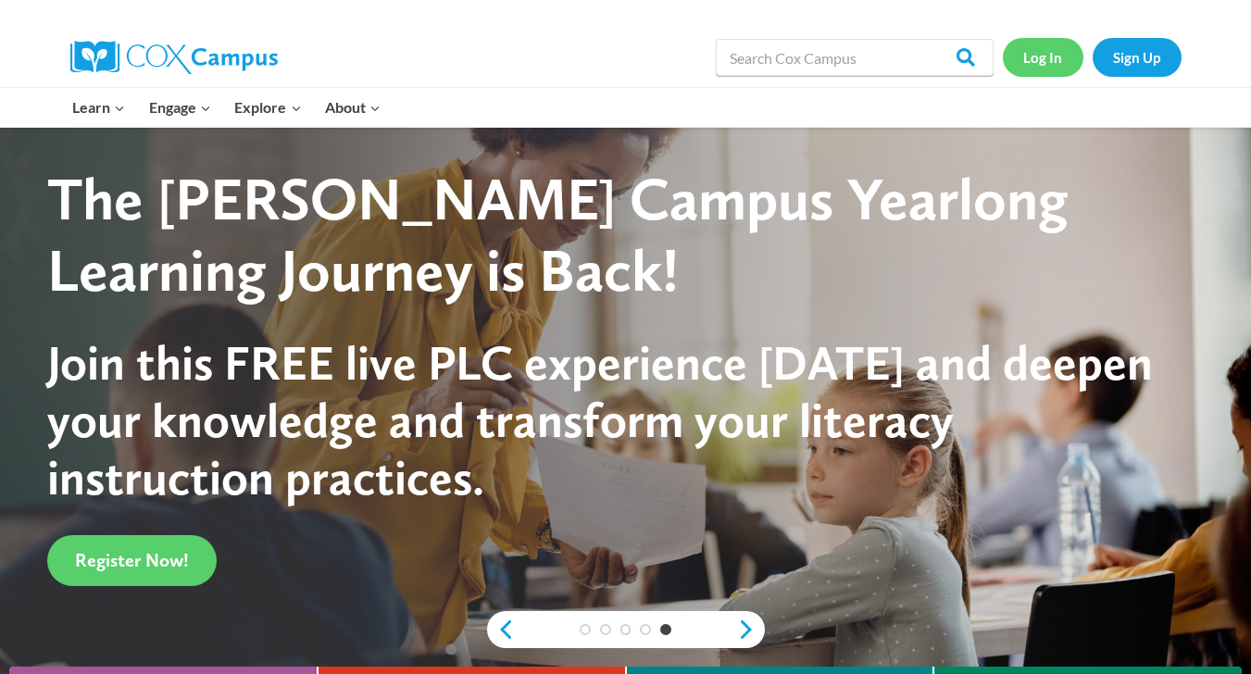 The height and width of the screenshot is (674, 1251). What do you see at coordinates (1043, 56) in the screenshot?
I see `a: Log In` at bounding box center [1043, 56].